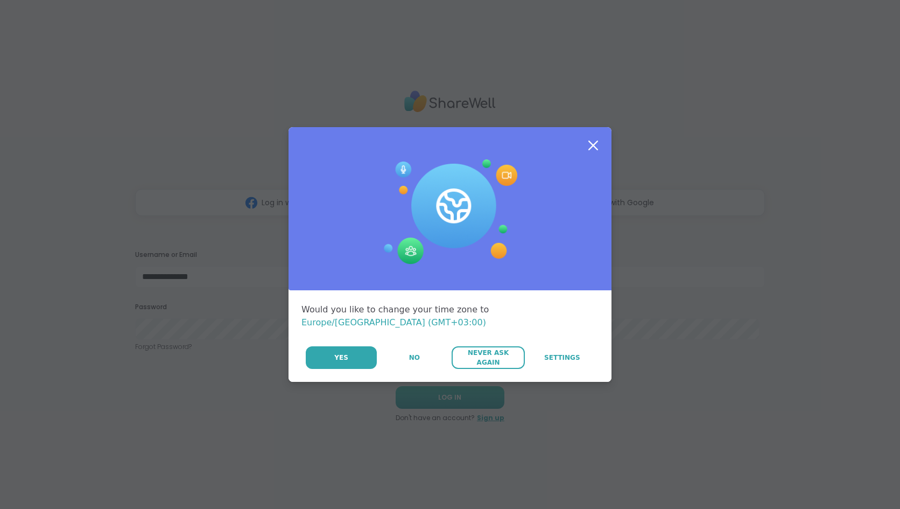 Image resolution: width=900 pixels, height=509 pixels. What do you see at coordinates (414, 357) in the screenshot?
I see `span: No` at bounding box center [414, 357].